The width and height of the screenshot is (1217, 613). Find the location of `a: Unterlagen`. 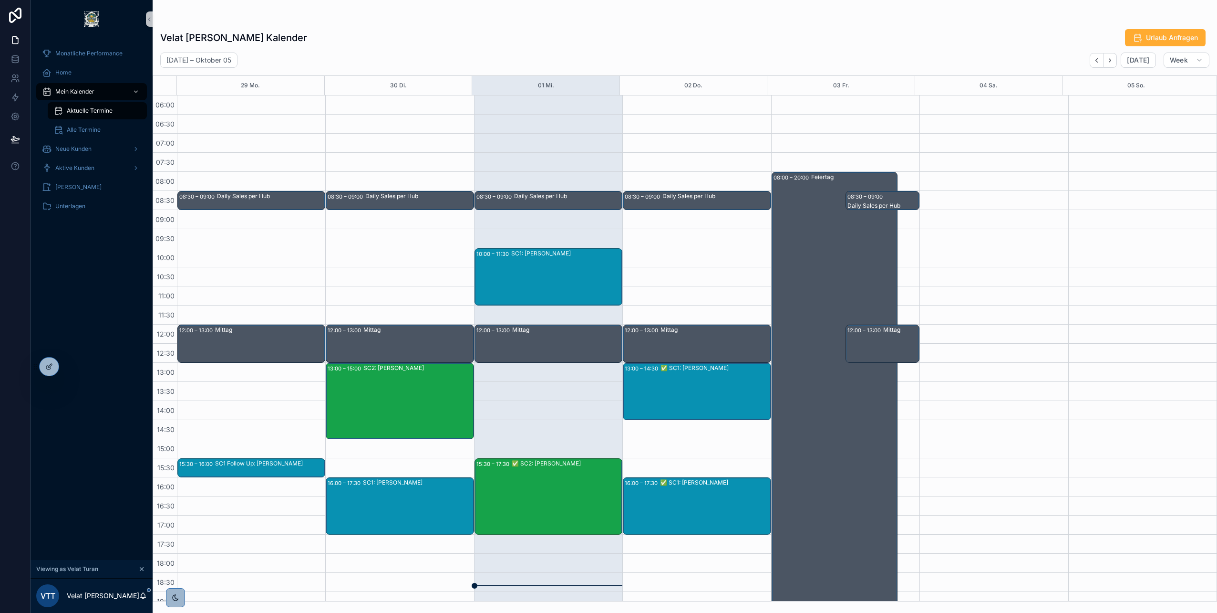

a: Unterlagen is located at coordinates (92, 206).